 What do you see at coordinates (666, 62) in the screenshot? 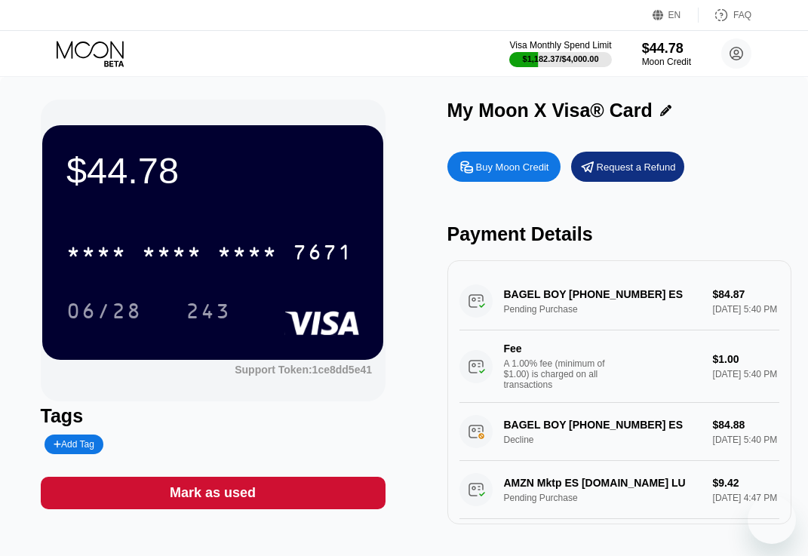
I see `div: Moon Credit` at bounding box center [666, 62].